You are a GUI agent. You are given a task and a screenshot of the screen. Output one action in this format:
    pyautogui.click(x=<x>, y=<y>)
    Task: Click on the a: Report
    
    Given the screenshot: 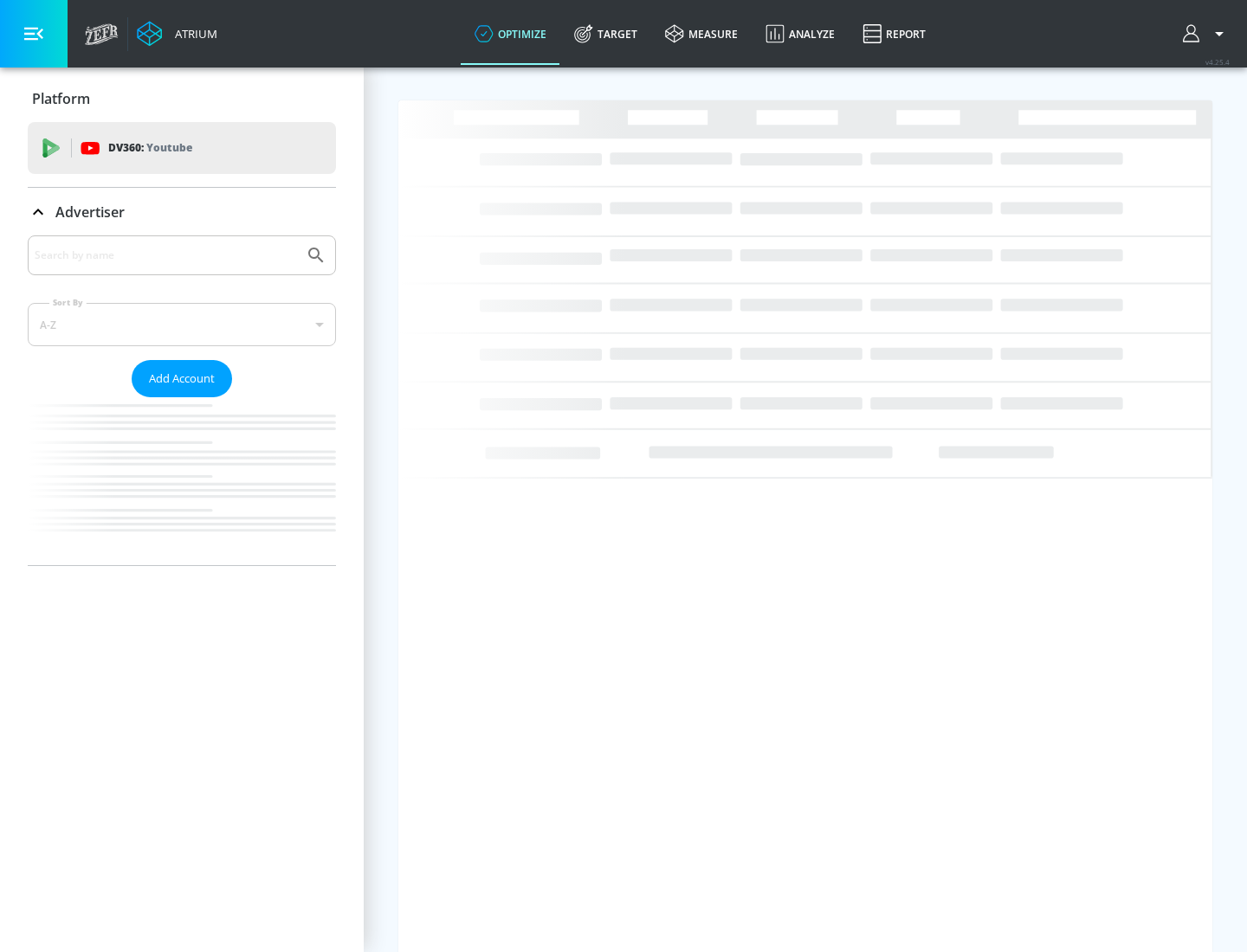 What is the action you would take?
    pyautogui.click(x=893, y=34)
    